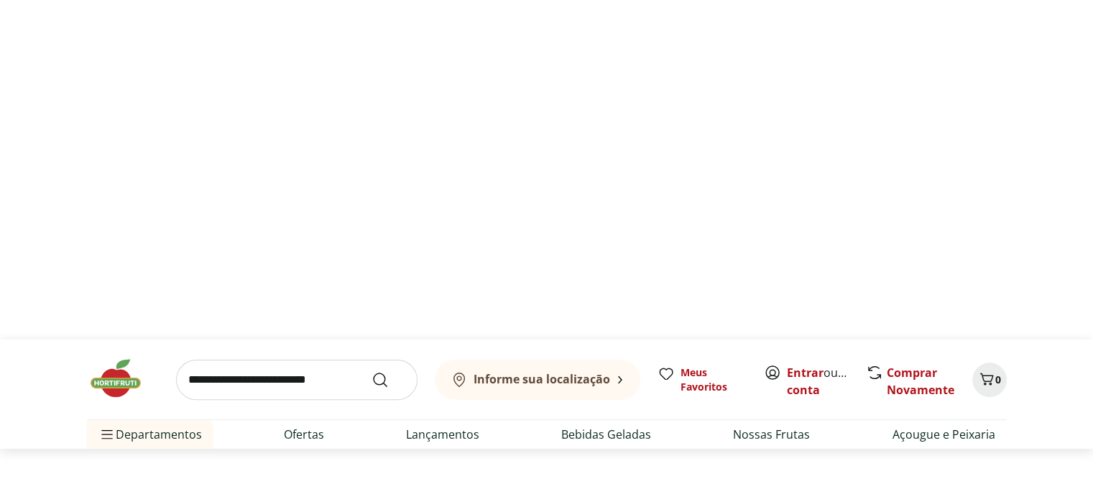  What do you see at coordinates (443, 435) in the screenshot?
I see `a: Lançamentos` at bounding box center [443, 435].